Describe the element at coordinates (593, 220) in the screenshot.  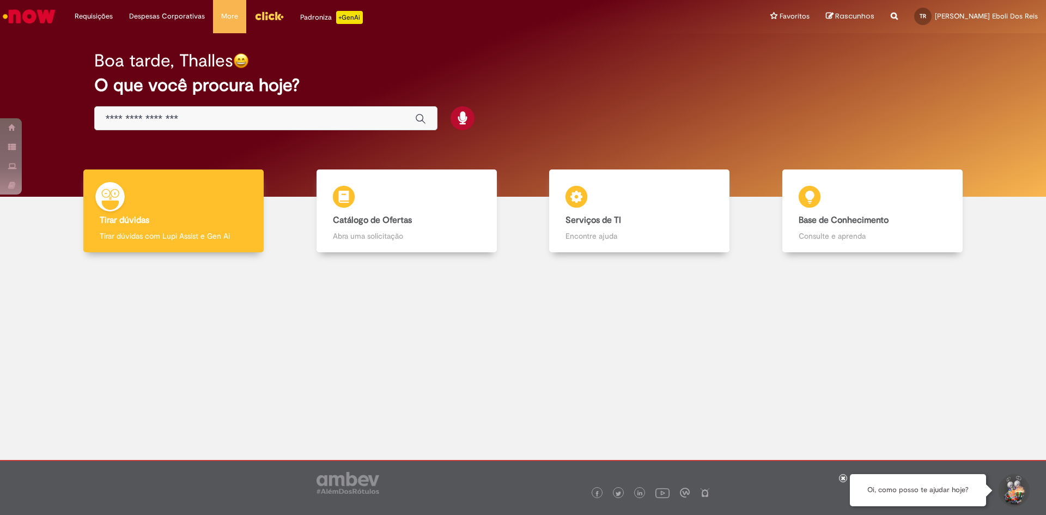
I see `b: Serviços de TI` at that location.